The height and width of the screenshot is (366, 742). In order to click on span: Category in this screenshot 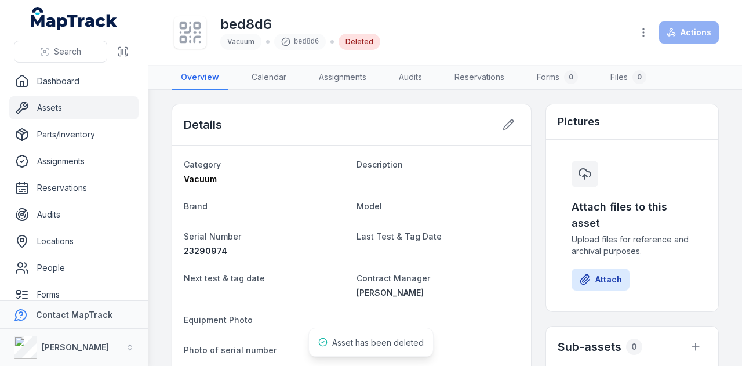, I will do `click(202, 164)`.